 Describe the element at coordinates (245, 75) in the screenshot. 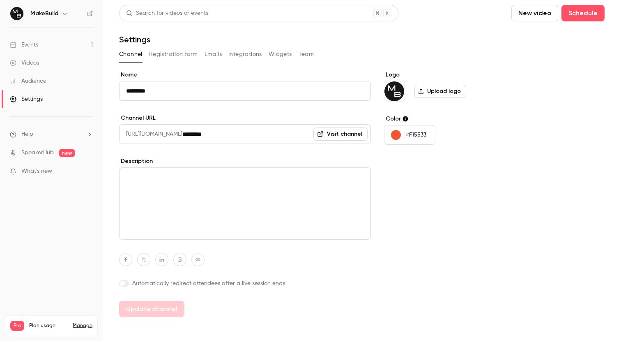

I see `label: Name` at that location.